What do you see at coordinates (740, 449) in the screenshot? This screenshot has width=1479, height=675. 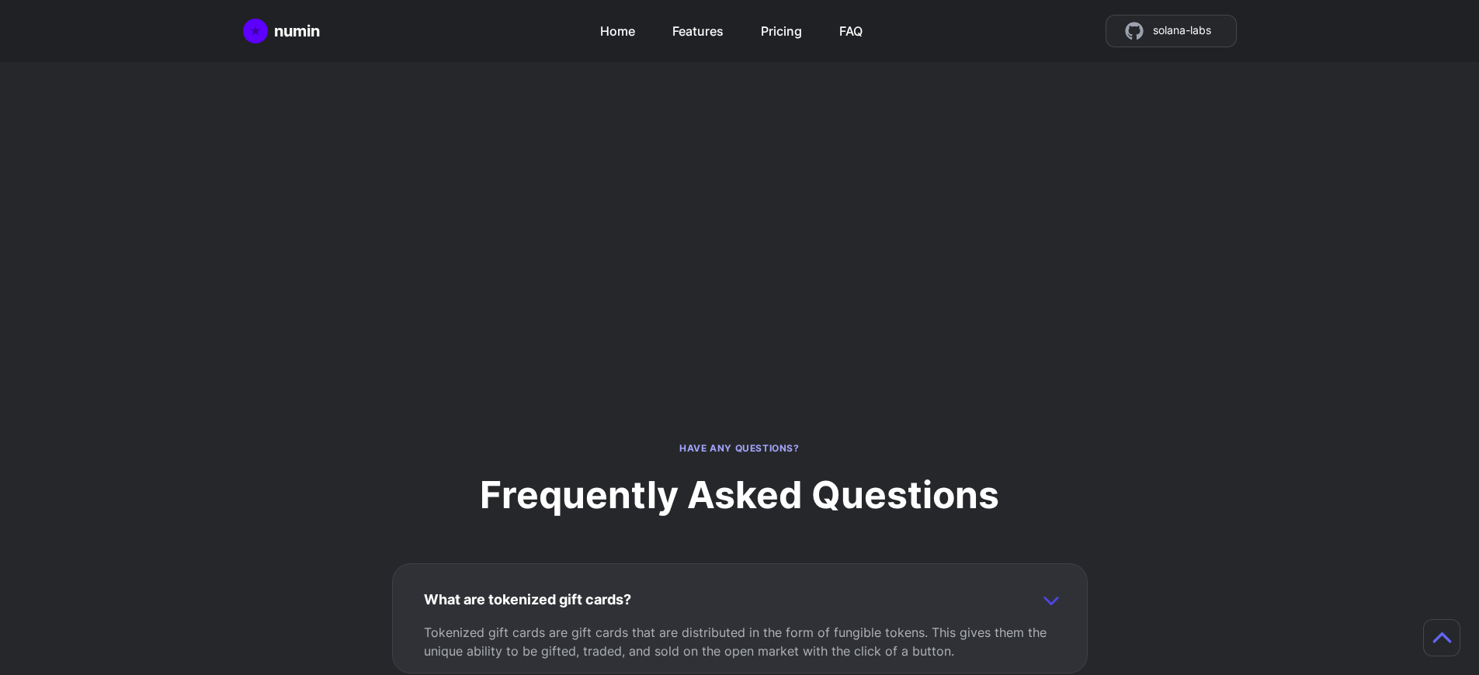 I see `p: Have any questions?` at bounding box center [740, 449].